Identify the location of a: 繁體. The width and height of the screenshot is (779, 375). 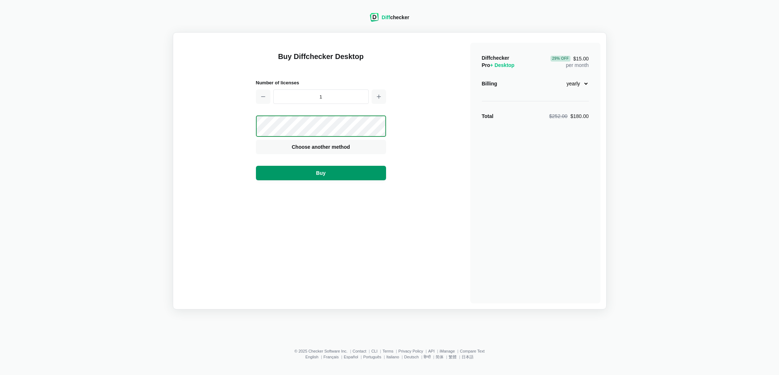
(453, 357).